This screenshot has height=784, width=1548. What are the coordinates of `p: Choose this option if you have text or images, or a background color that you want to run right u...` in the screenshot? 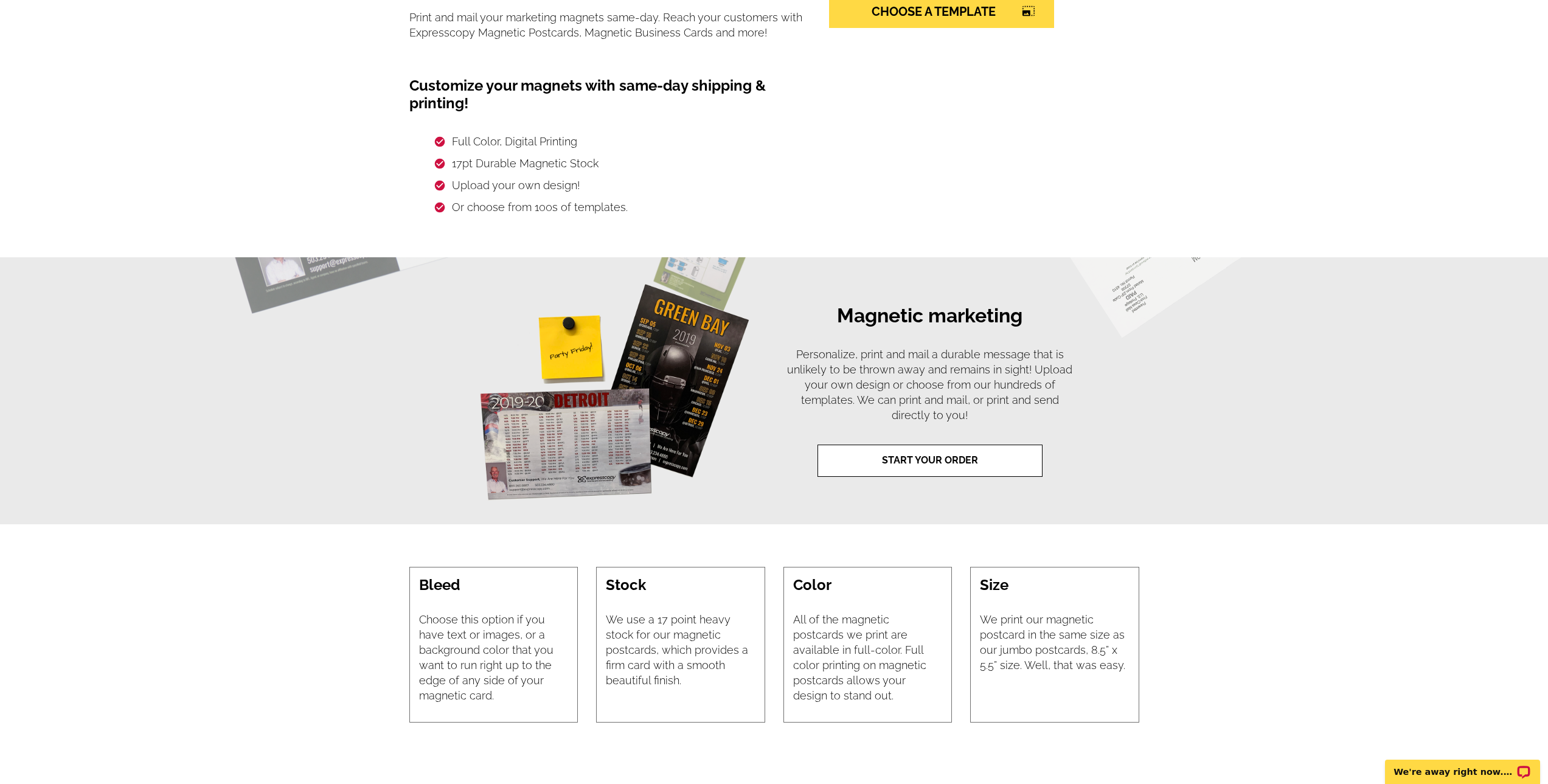 It's located at (494, 657).